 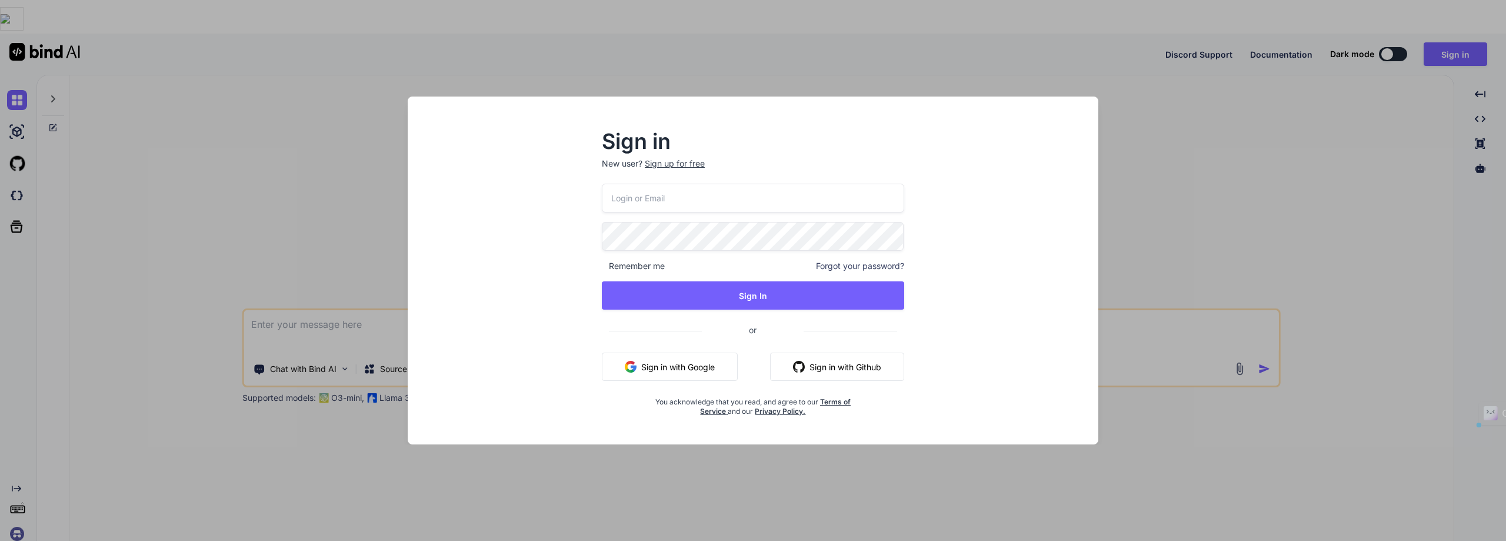 I want to click on a: Privacy Policy., so click(x=780, y=411).